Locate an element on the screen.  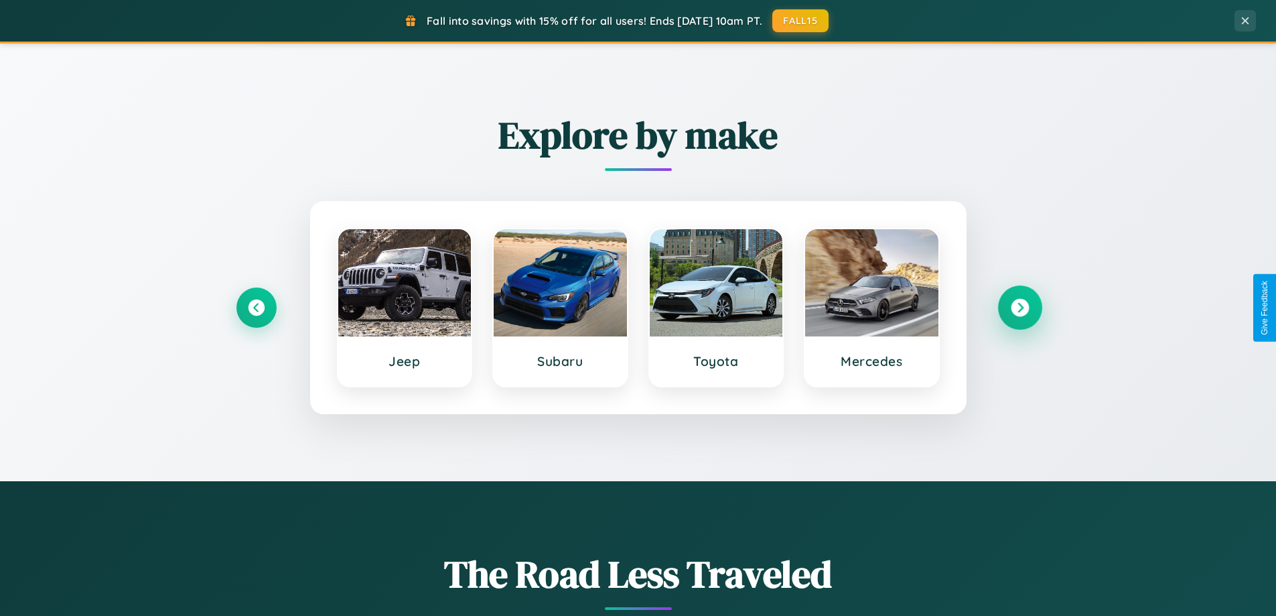
h3: Jeep is located at coordinates (405, 361).